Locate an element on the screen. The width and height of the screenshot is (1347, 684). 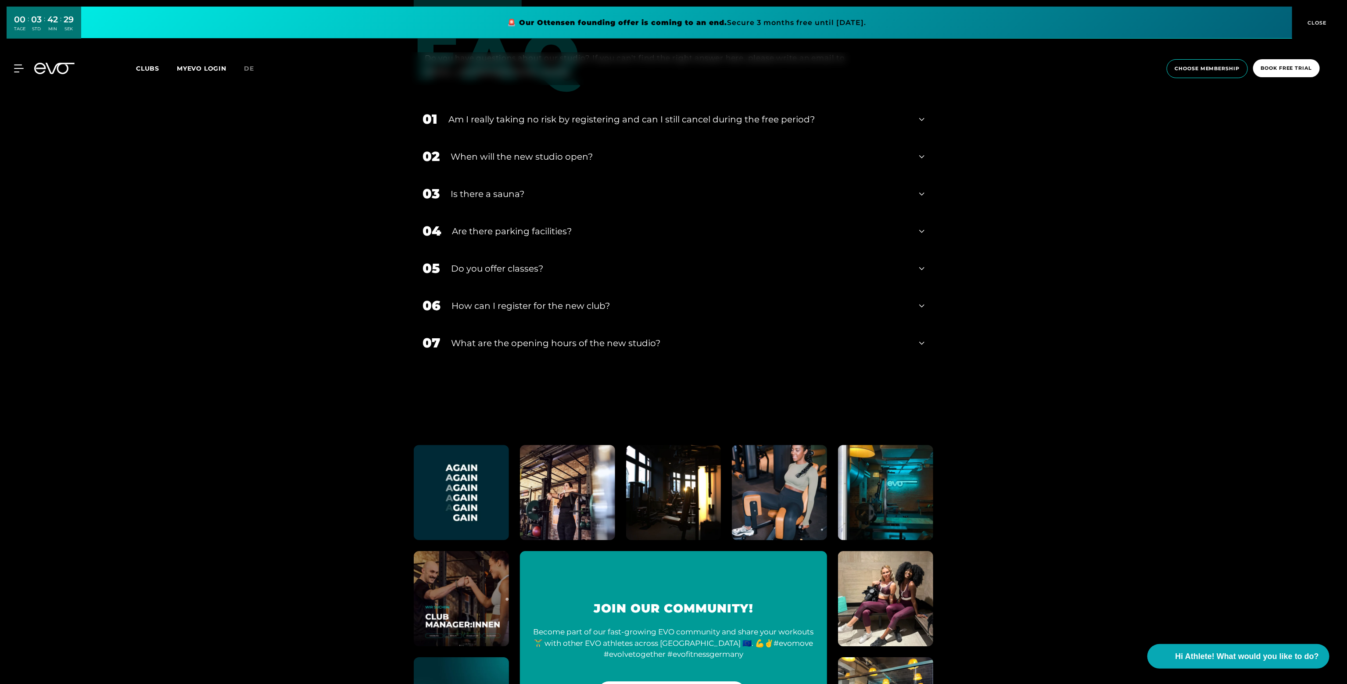
div: Is there a sauna? is located at coordinates (679, 194).